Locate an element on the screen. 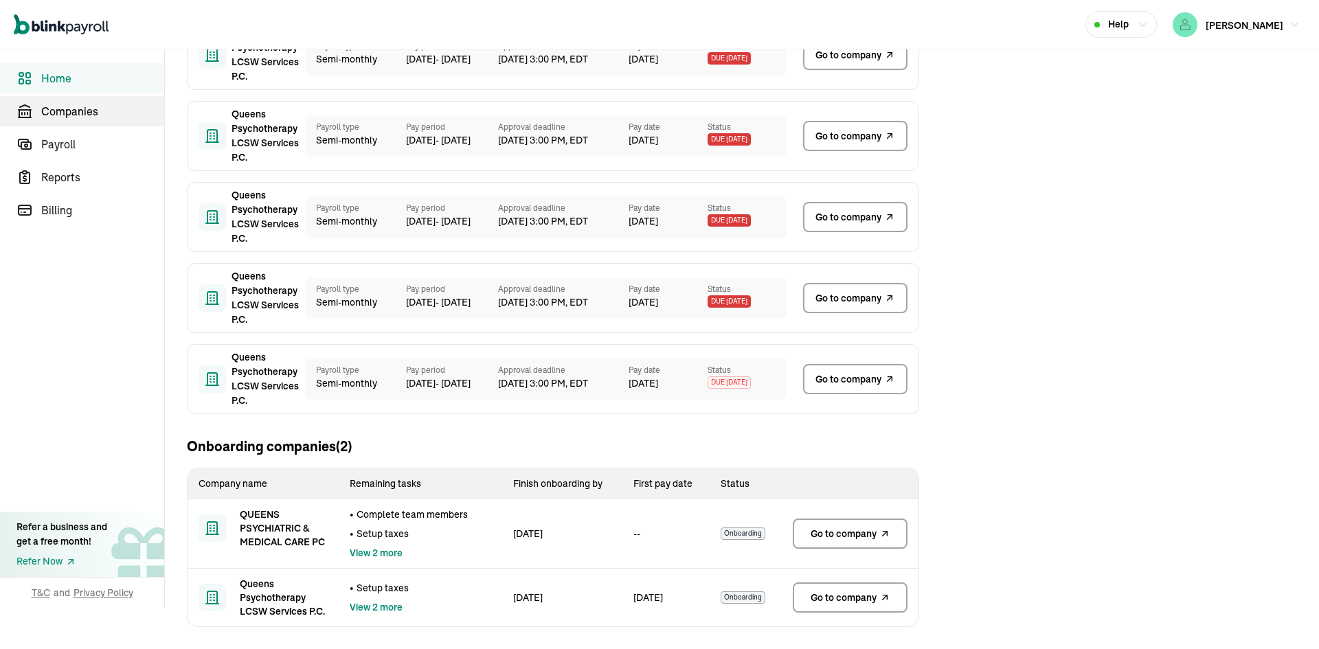  th: Remaining tasks is located at coordinates (421, 484).